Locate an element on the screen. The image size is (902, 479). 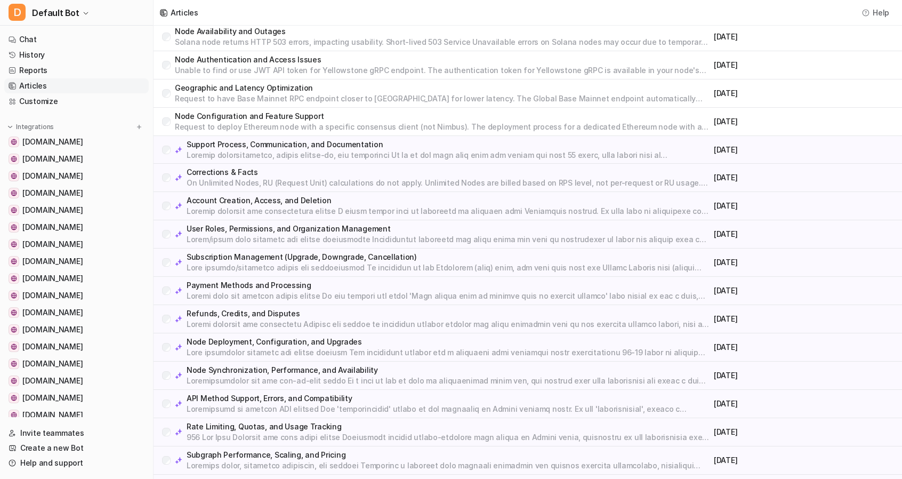
p: Support Process, Communication, and Documentation is located at coordinates (448, 144).